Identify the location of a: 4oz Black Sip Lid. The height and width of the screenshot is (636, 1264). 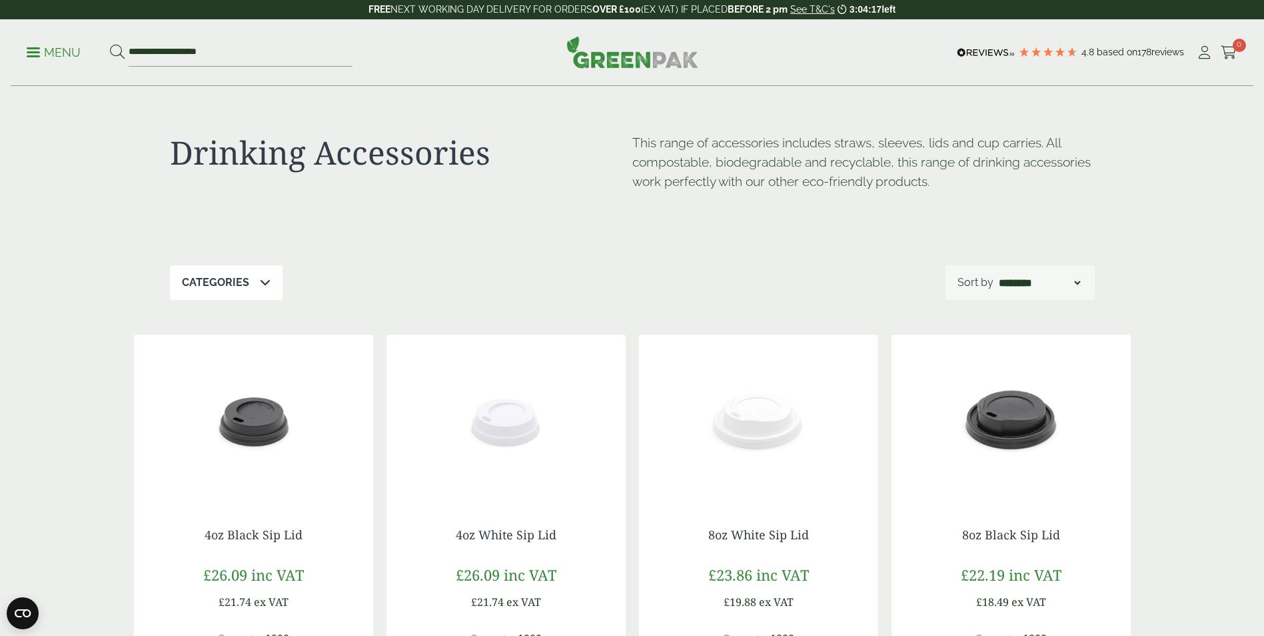
(253, 534).